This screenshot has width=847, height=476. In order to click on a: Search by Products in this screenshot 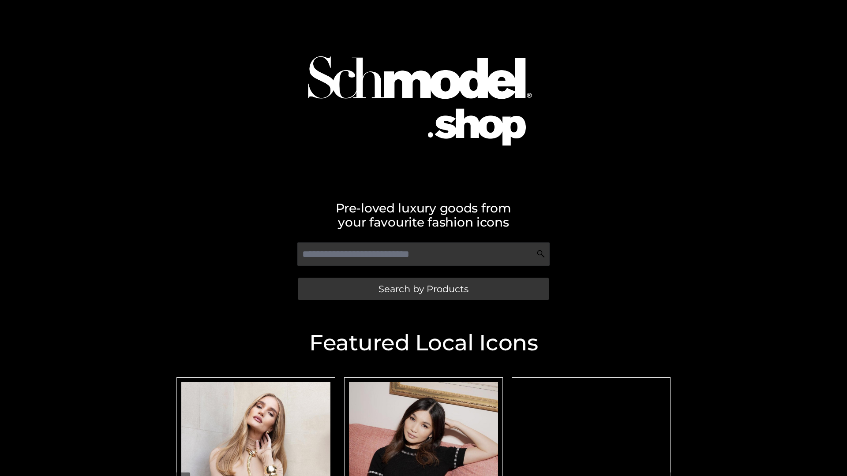, I will do `click(423, 289)`.